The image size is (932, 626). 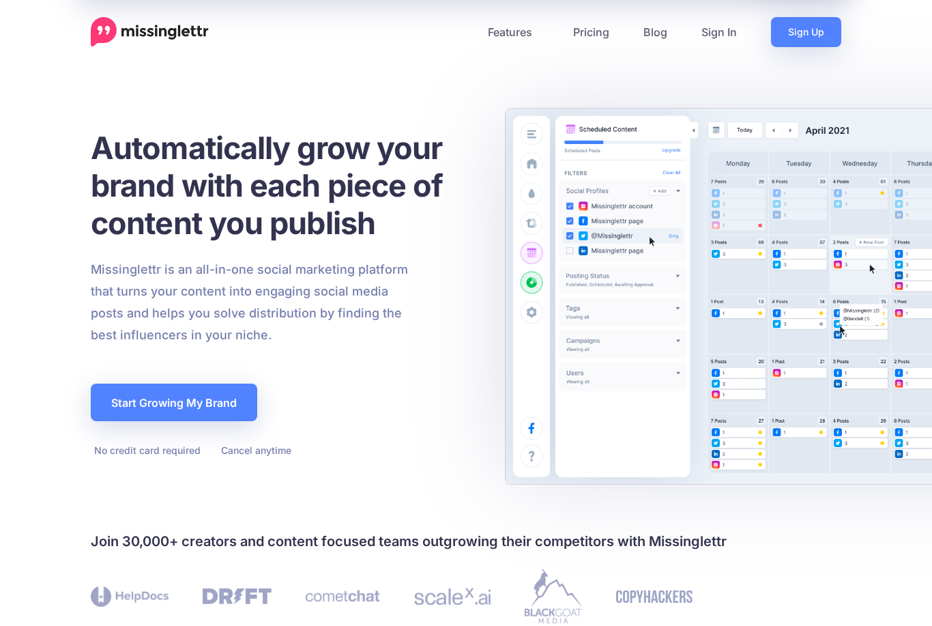 What do you see at coordinates (149, 32) in the screenshot?
I see `a: Home` at bounding box center [149, 32].